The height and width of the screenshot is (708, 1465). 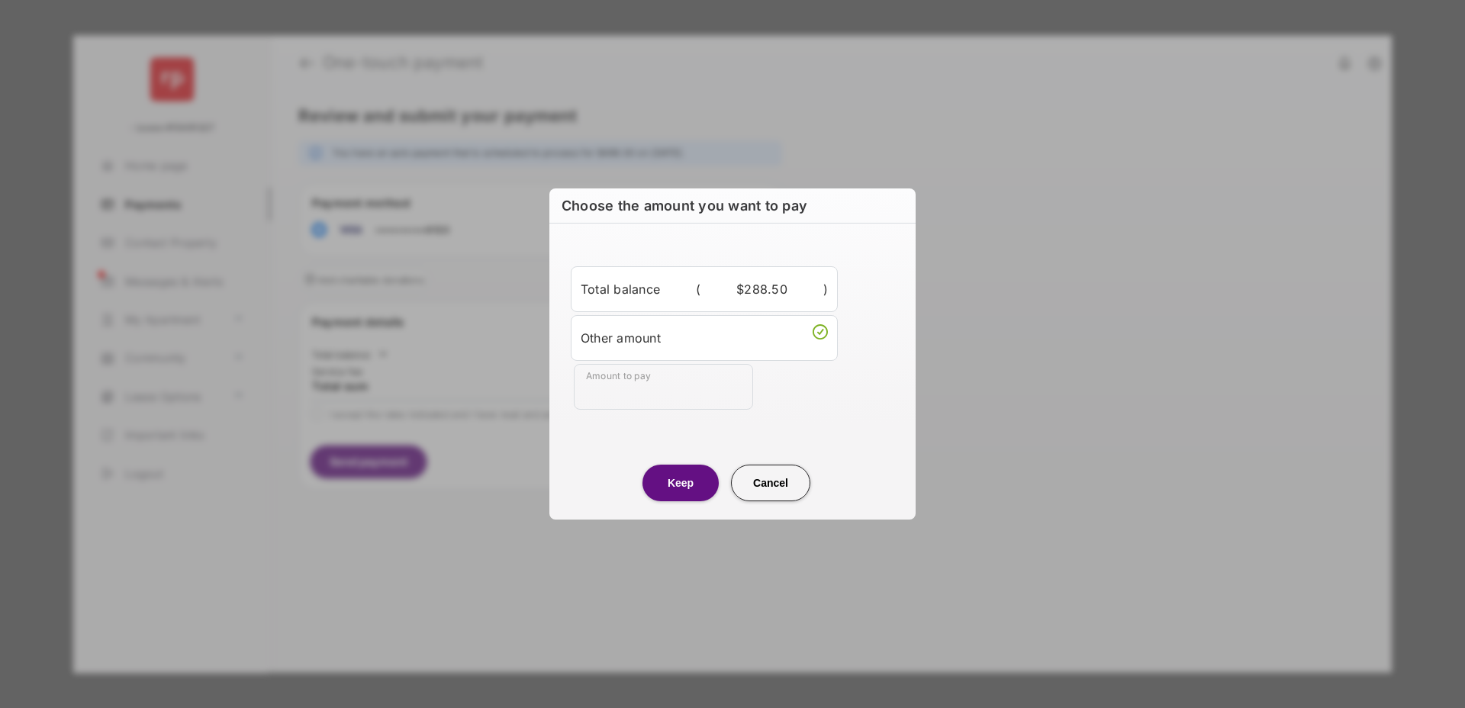 I want to click on font: Total balance, so click(x=620, y=289).